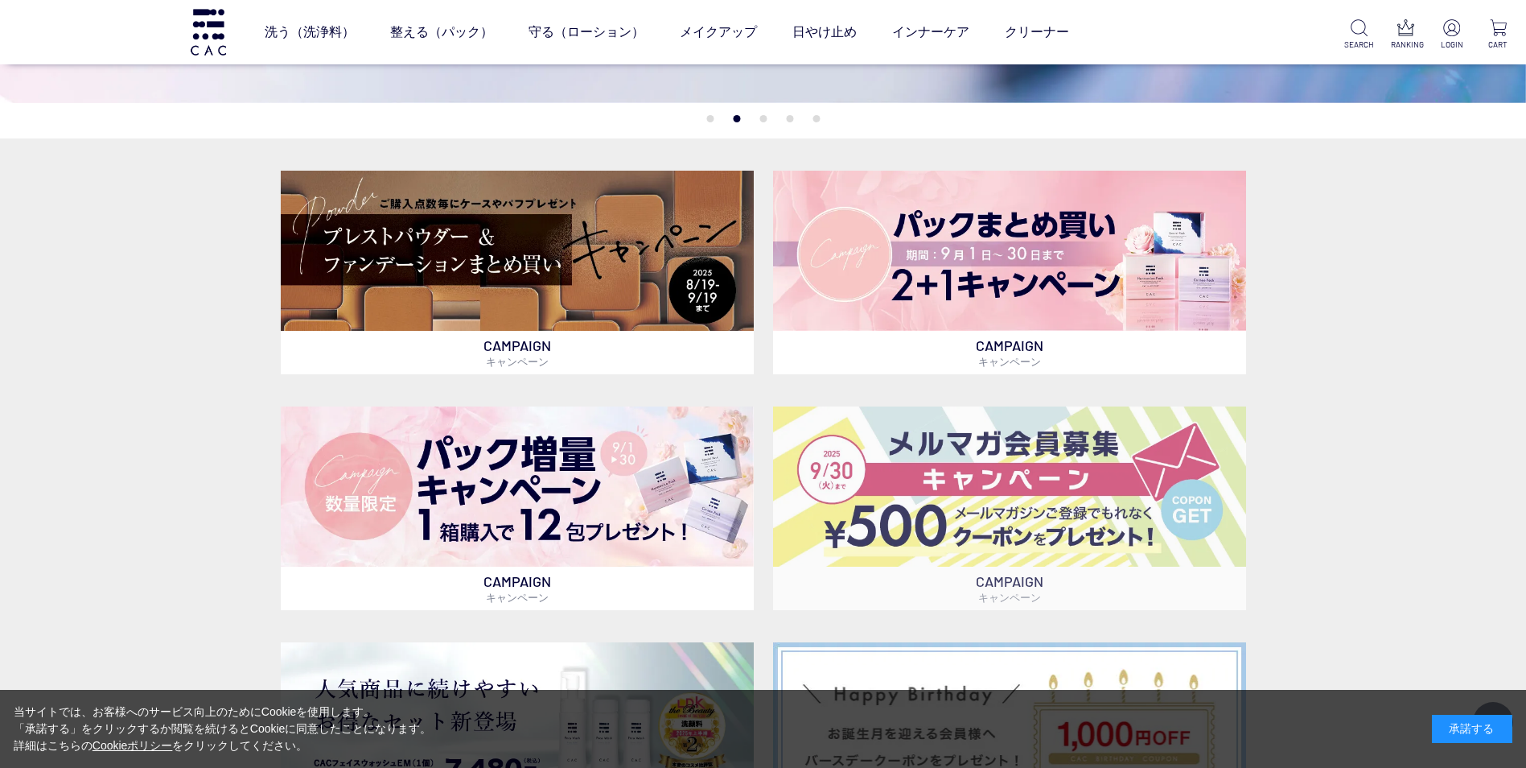 The width and height of the screenshot is (1526, 768). Describe the element at coordinates (1452, 44) in the screenshot. I see `p: LOGIN` at that location.